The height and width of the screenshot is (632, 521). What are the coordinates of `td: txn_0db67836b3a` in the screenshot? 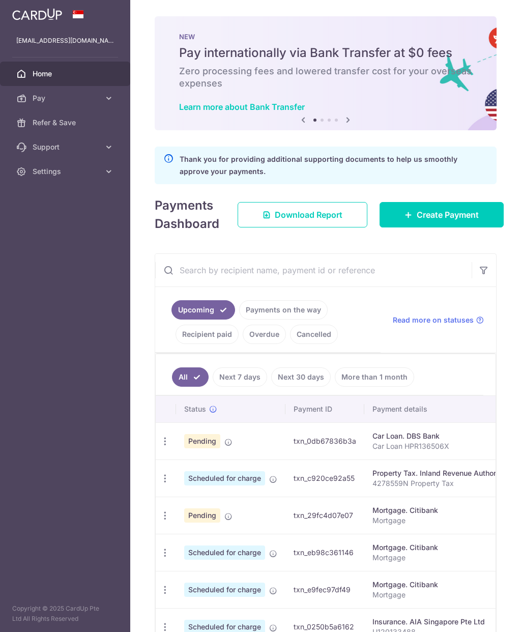 It's located at (325, 441).